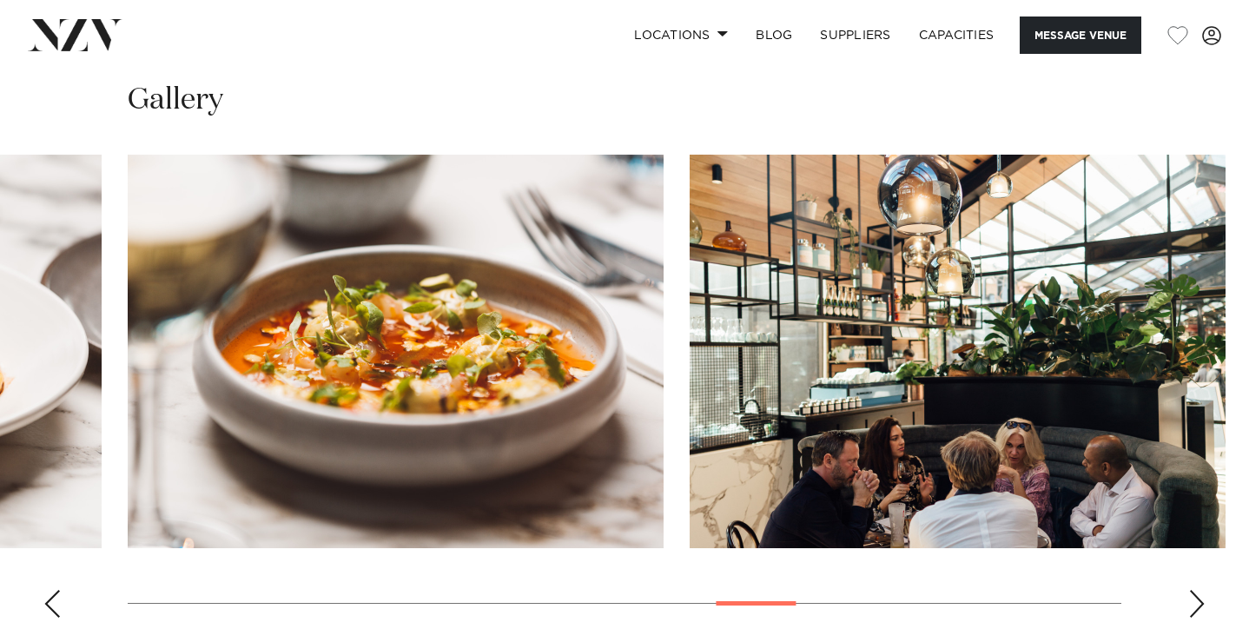 The image size is (1249, 629). What do you see at coordinates (854, 35) in the screenshot?
I see `a: SUPPLIERS` at bounding box center [854, 35].